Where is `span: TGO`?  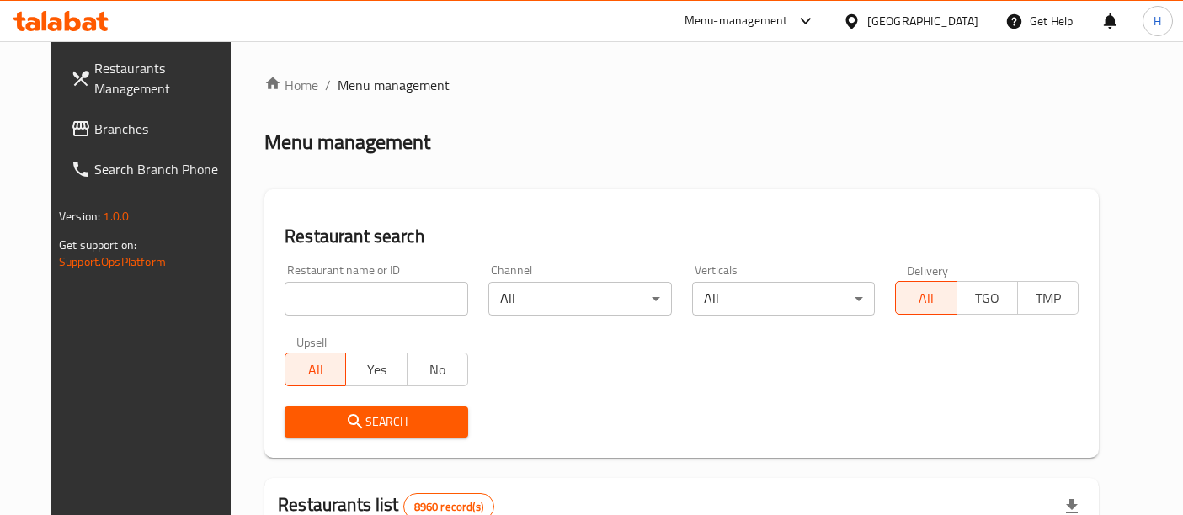
span: TGO is located at coordinates (988, 298).